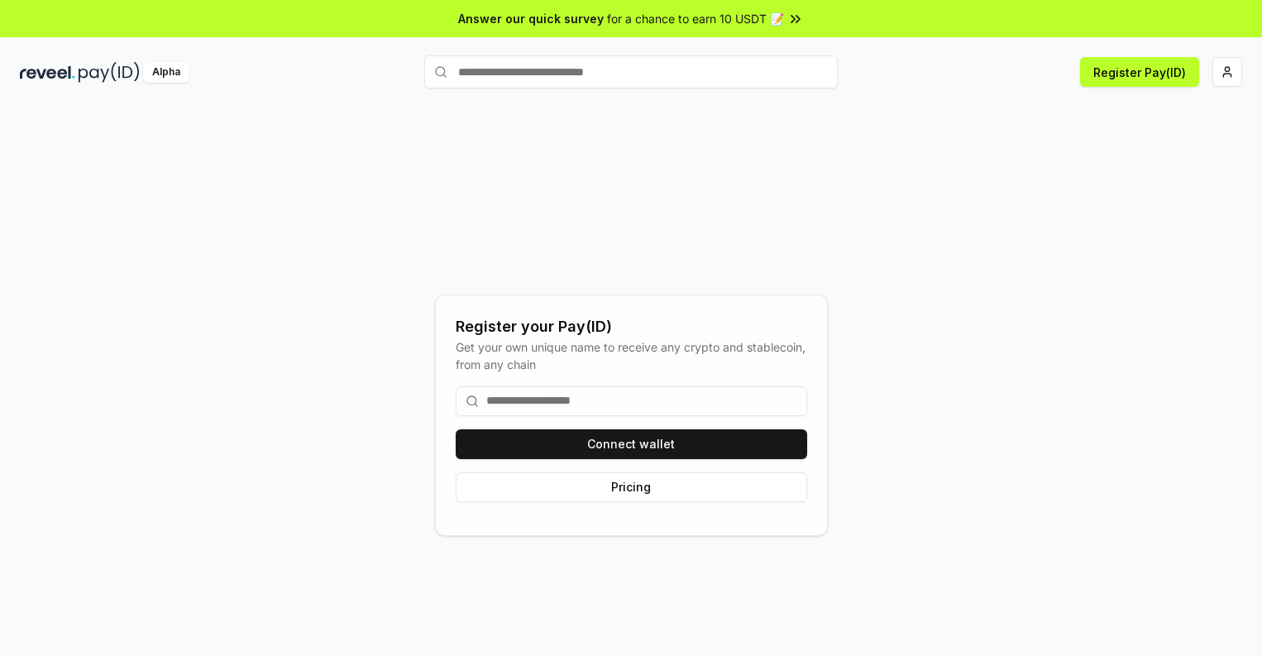  Describe the element at coordinates (631, 487) in the screenshot. I see `button: Pricing` at that location.